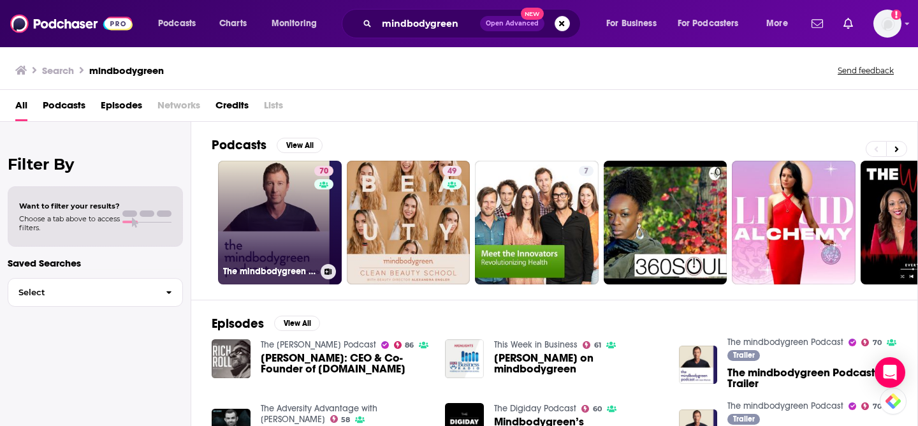 The width and height of the screenshot is (918, 426). Describe the element at coordinates (58, 70) in the screenshot. I see `h3: Search` at that location.